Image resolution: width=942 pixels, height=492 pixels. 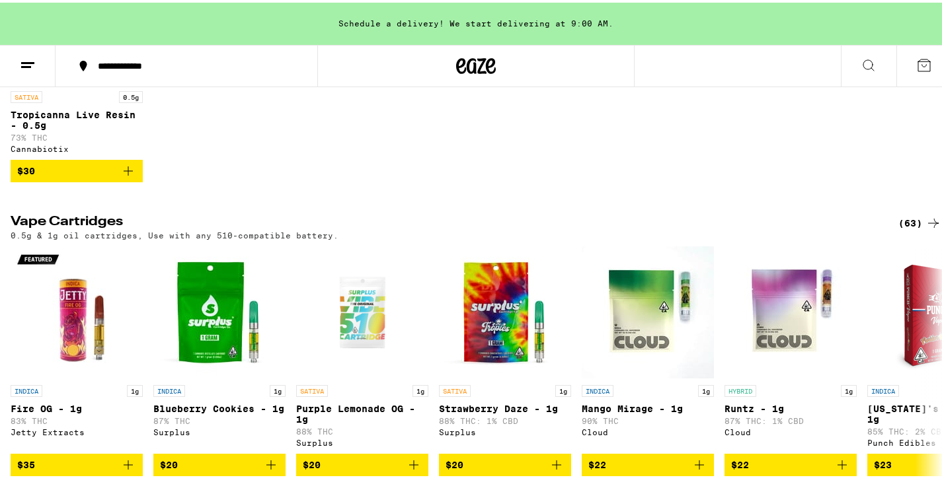 I want to click on p: 88% THC: 1% CBD, so click(x=505, y=418).